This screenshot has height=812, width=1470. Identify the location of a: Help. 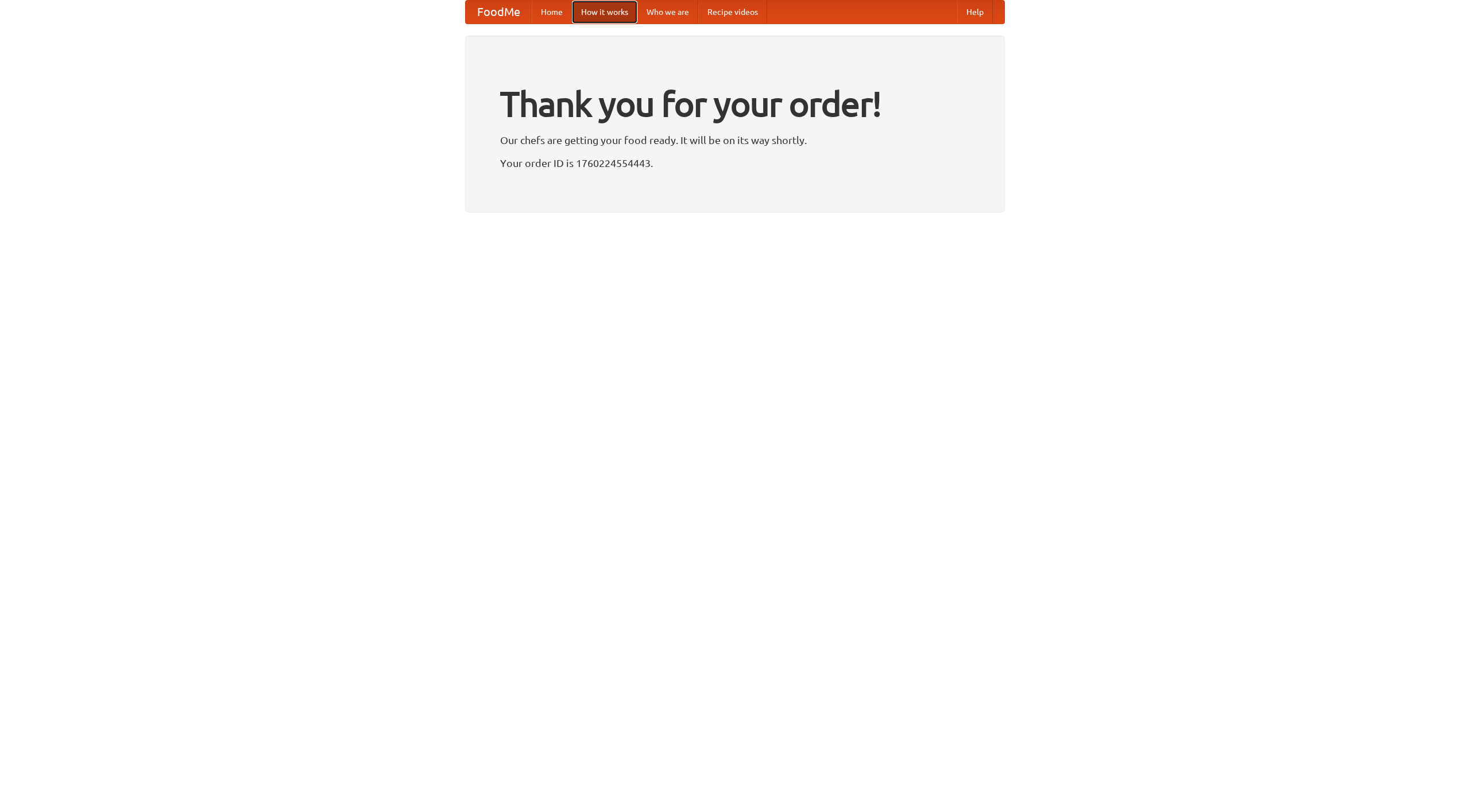
(975, 12).